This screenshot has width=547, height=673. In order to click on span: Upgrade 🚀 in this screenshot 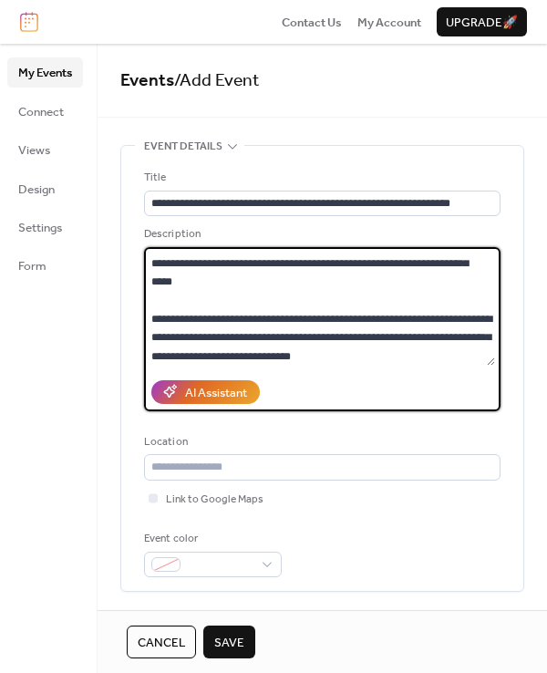, I will do `click(481, 23)`.